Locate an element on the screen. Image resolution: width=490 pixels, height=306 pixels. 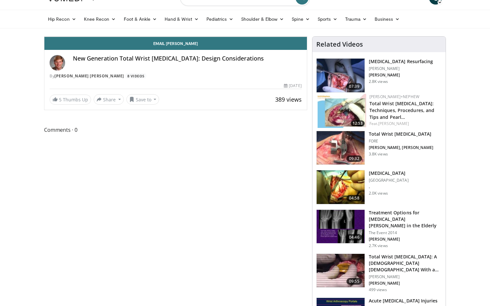
p: The Event 2014 is located at coordinates (405, 233).